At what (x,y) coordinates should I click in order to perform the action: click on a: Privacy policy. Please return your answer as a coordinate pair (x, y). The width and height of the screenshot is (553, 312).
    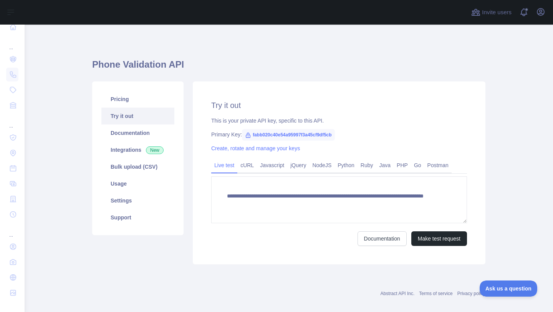
    Looking at the image, I should click on (472, 294).